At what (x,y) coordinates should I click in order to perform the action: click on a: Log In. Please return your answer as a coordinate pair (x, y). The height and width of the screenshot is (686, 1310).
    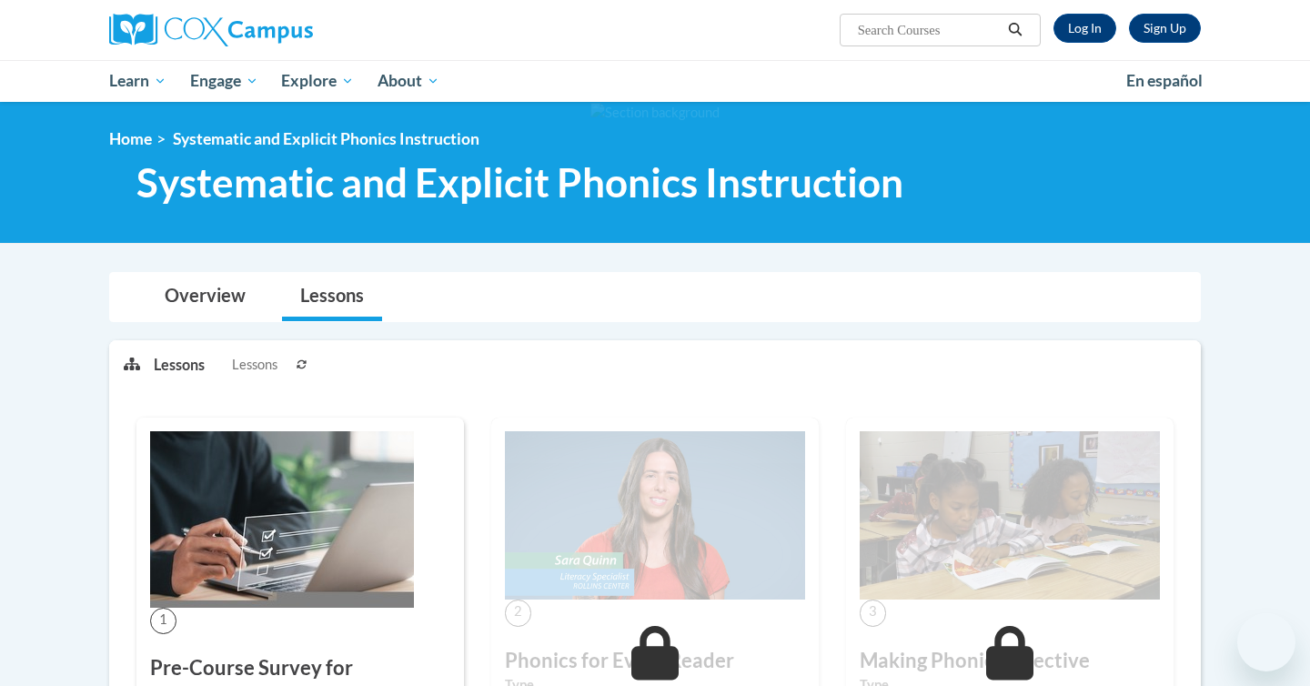
    Looking at the image, I should click on (1085, 28).